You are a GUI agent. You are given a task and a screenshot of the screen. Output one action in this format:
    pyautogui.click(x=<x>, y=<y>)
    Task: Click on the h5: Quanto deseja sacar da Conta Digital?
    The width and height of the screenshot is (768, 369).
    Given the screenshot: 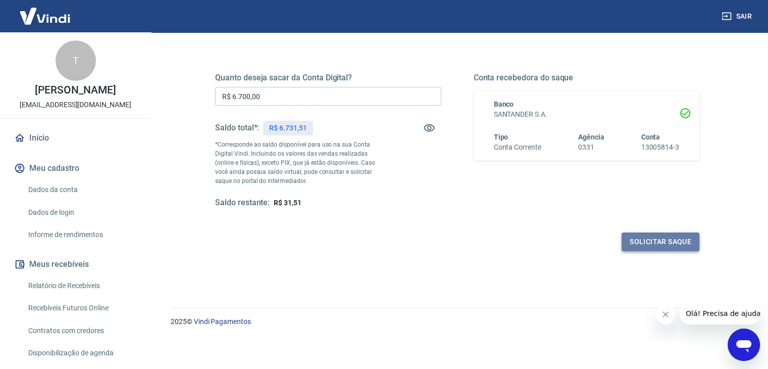 What is the action you would take?
    pyautogui.click(x=328, y=78)
    